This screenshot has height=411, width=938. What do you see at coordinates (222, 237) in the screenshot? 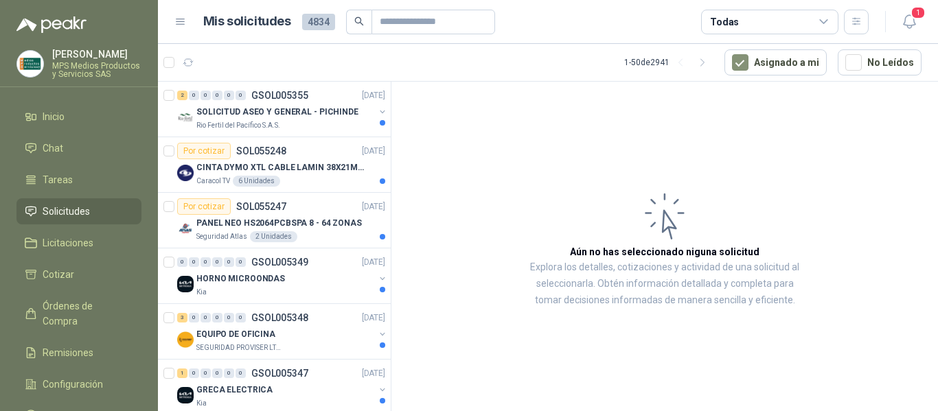
I see `p: Seguridad Atlas` at bounding box center [222, 237].